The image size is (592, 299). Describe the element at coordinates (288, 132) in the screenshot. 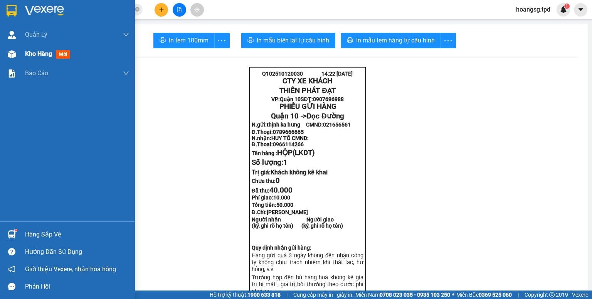

I see `span: 0789666665` at that location.